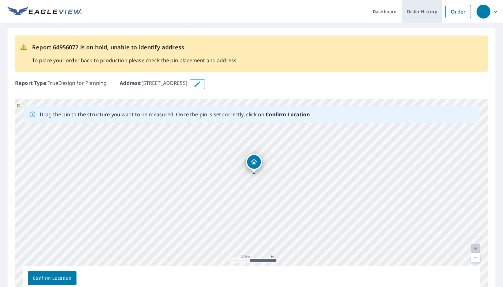  Describe the element at coordinates (475, 258) in the screenshot. I see `a: Current Level 20, Zoom Out` at that location.